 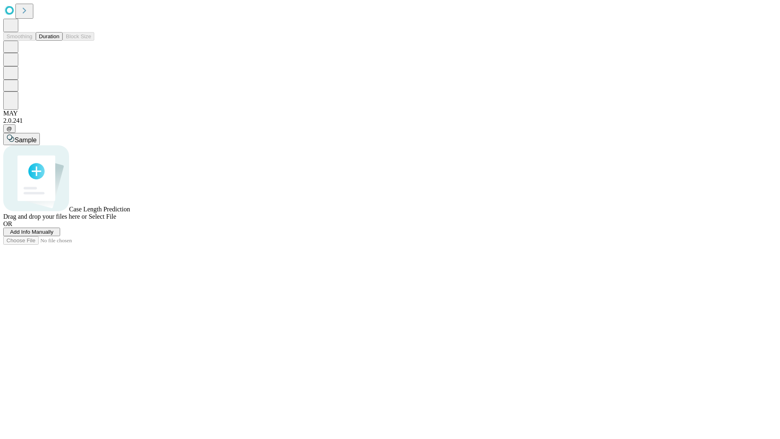 I want to click on button: Duration, so click(x=49, y=36).